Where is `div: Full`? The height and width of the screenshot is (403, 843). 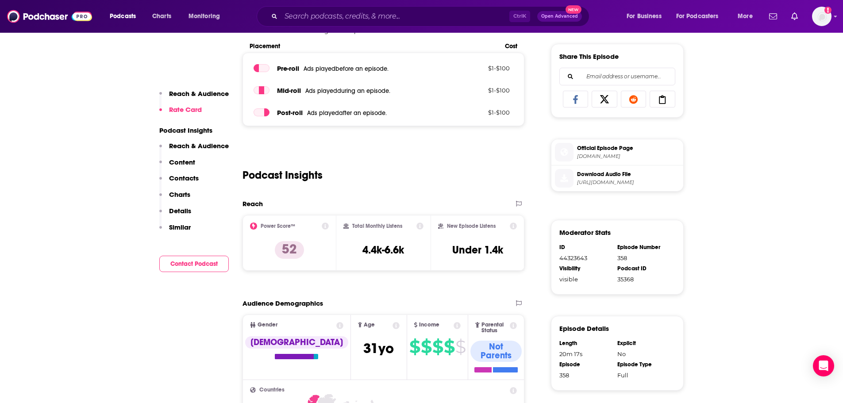 div: Full is located at coordinates (643, 375).